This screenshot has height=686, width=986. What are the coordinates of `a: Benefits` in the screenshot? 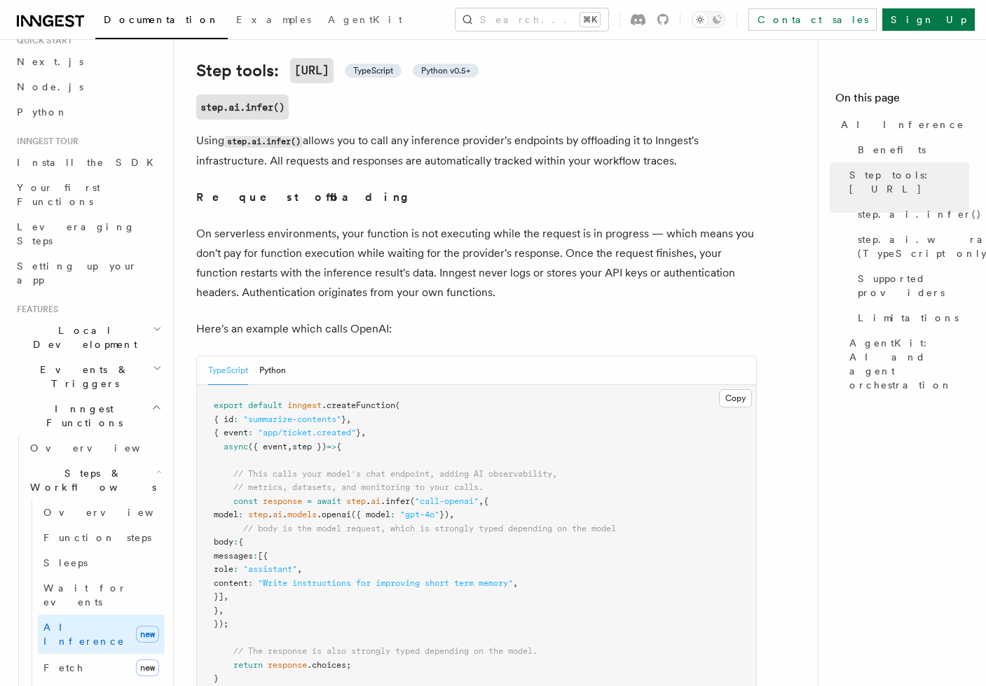 It's located at (910, 150).